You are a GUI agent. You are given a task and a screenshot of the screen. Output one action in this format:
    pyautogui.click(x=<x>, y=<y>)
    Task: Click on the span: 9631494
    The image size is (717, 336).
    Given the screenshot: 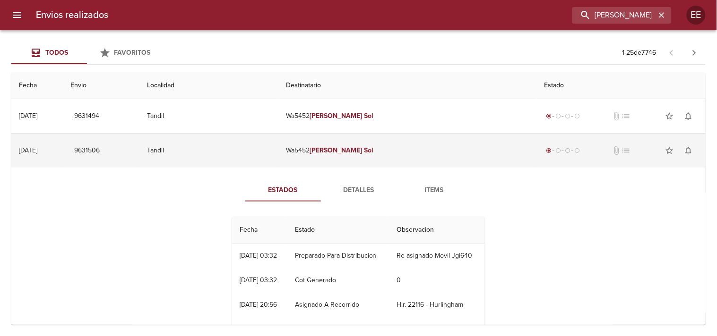 What is the action you would take?
    pyautogui.click(x=86, y=116)
    